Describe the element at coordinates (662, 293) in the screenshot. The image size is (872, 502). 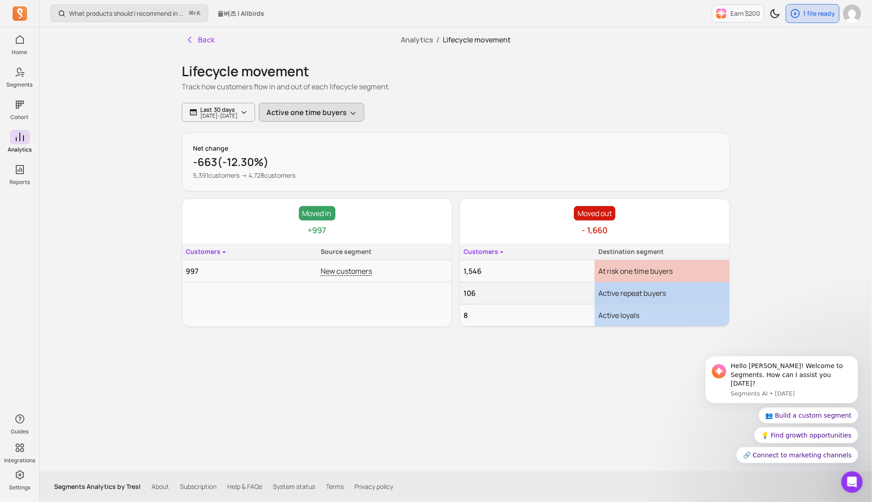
I see `td: Active repeat buyers` at that location.